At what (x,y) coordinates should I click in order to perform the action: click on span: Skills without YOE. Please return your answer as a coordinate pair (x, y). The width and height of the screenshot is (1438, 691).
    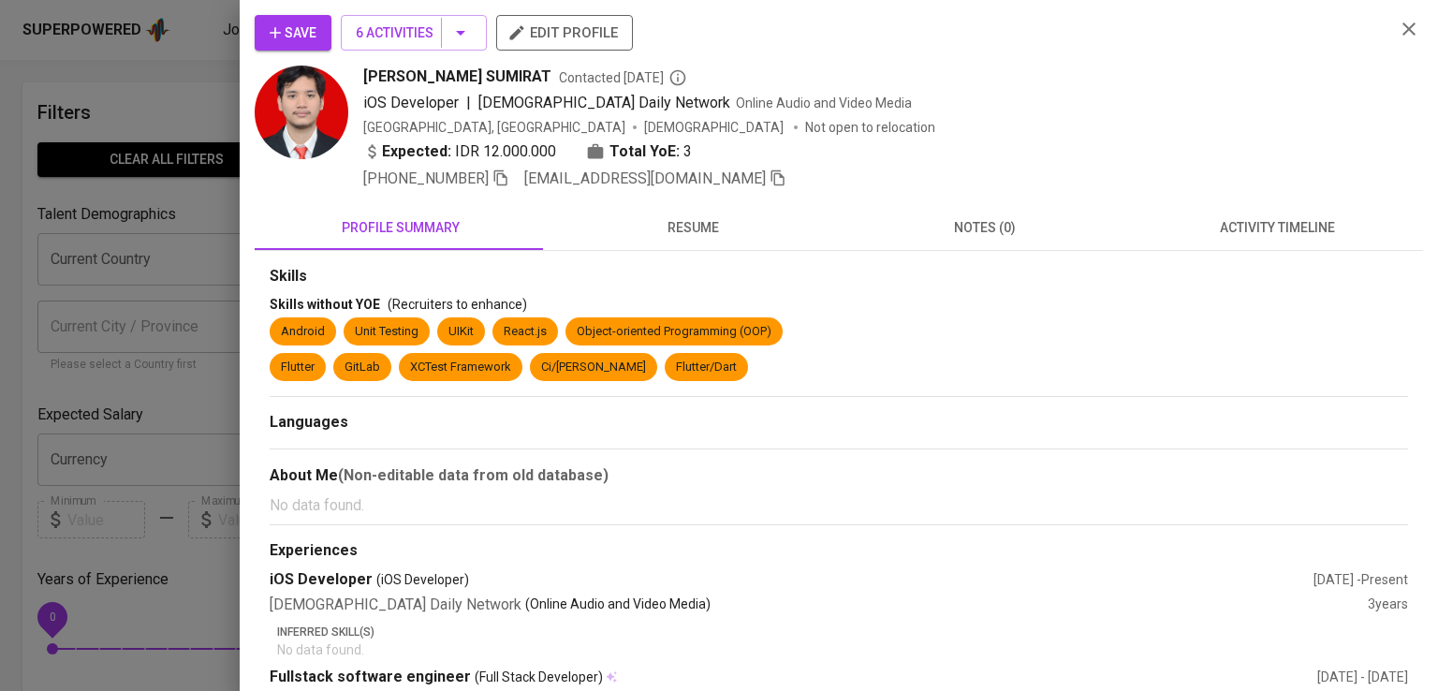
    Looking at the image, I should click on (325, 304).